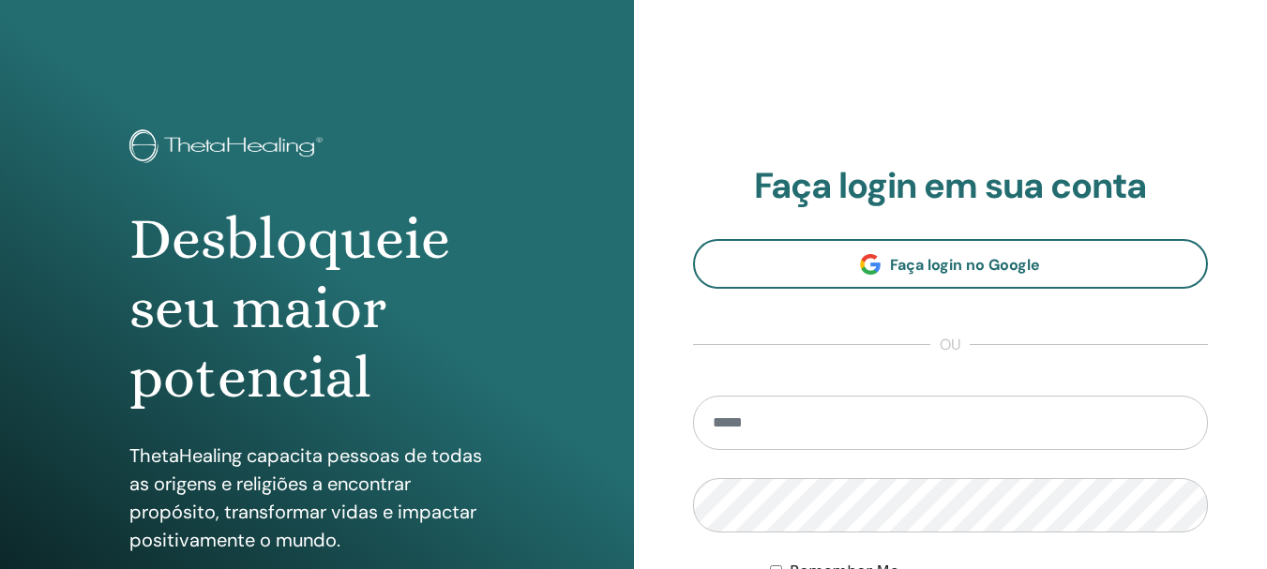  Describe the element at coordinates (317, 498) in the screenshot. I see `p: ThetaHealing capacita pessoas de todas as origens e religiões a encontrar propósito, transformar ...` at that location.